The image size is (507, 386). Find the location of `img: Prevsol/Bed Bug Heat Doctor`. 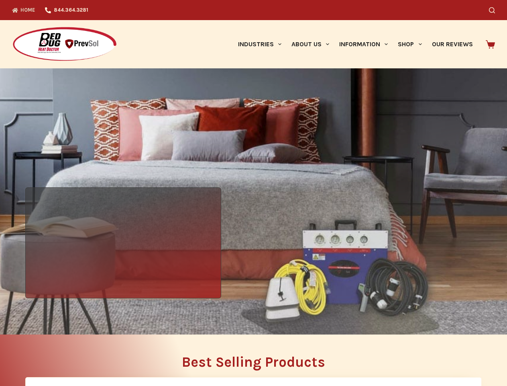

img: Prevsol/Bed Bug Heat Doctor is located at coordinates (65, 44).